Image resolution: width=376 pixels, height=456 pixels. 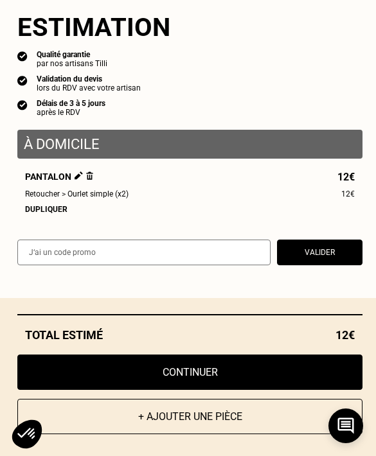 What do you see at coordinates (72, 64) in the screenshot?
I see `div: par nos artisans Tilli` at bounding box center [72, 64].